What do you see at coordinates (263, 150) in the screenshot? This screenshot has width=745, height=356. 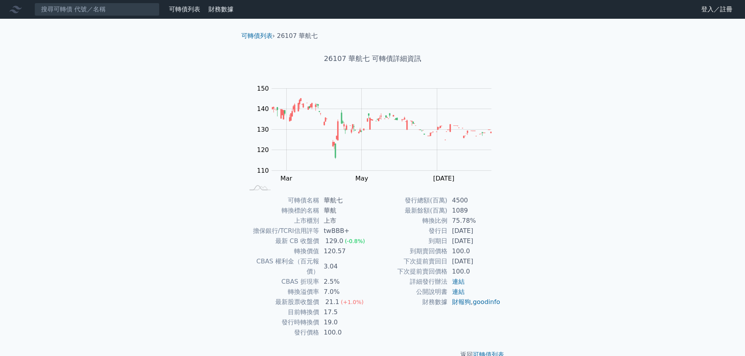 I see `tspan: 120` at bounding box center [263, 150].